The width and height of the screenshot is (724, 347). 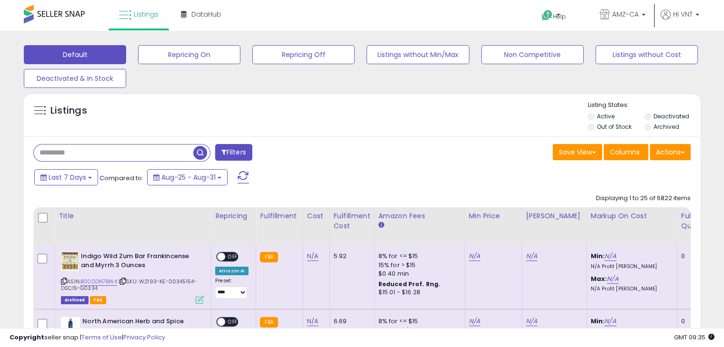 I want to click on a: Help, so click(x=559, y=17).